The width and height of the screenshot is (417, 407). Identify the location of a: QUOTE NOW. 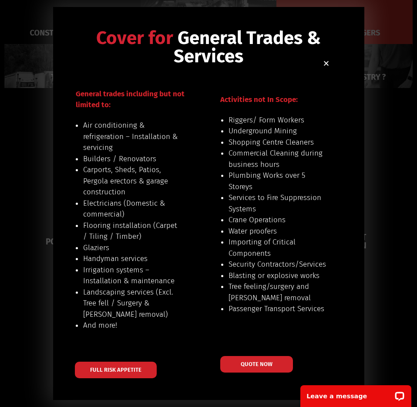
(256, 364).